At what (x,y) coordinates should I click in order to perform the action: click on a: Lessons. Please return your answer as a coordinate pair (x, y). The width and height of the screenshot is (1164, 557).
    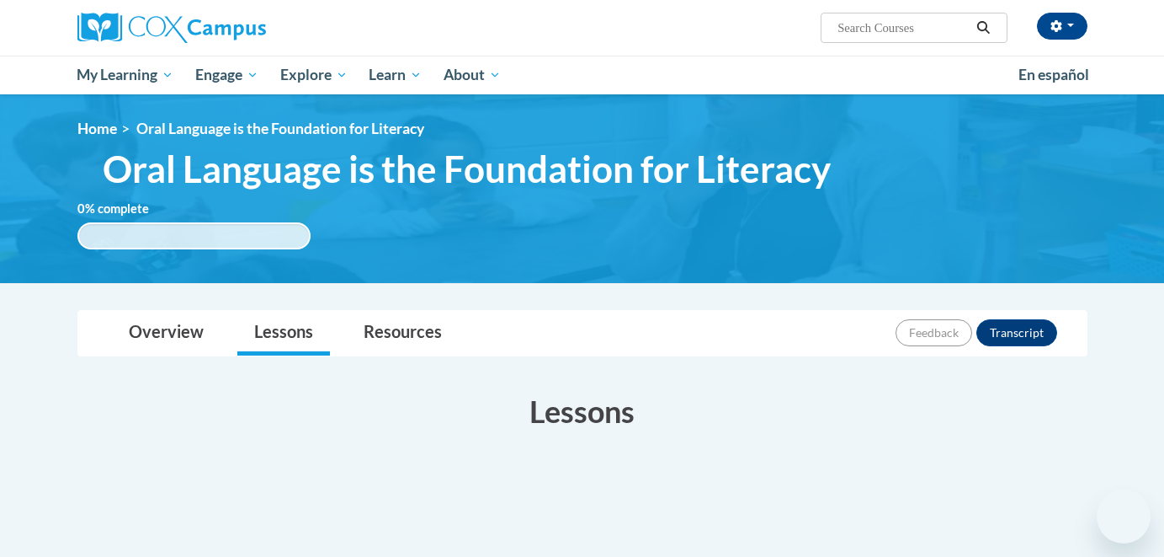
    Looking at the image, I should click on (284, 333).